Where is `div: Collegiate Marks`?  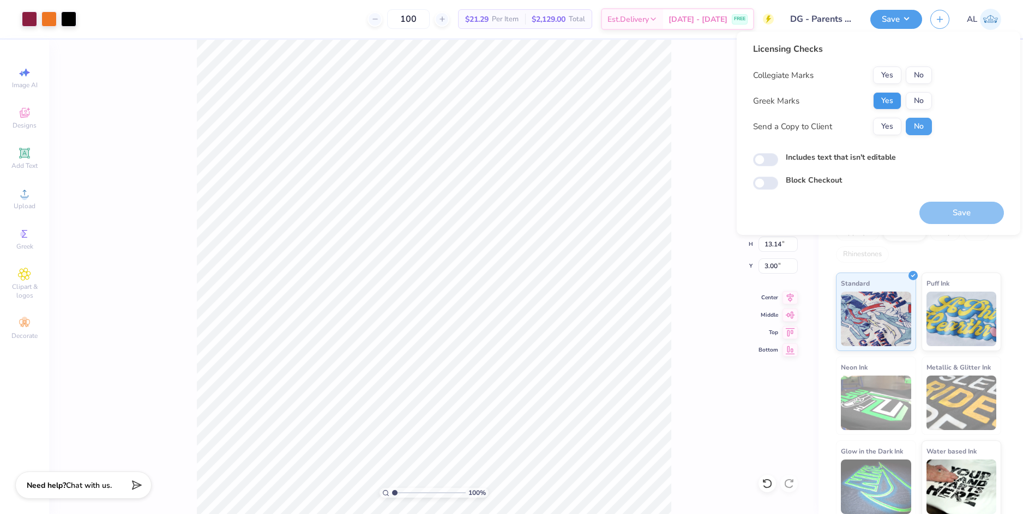
div: Collegiate Marks is located at coordinates (783, 75).